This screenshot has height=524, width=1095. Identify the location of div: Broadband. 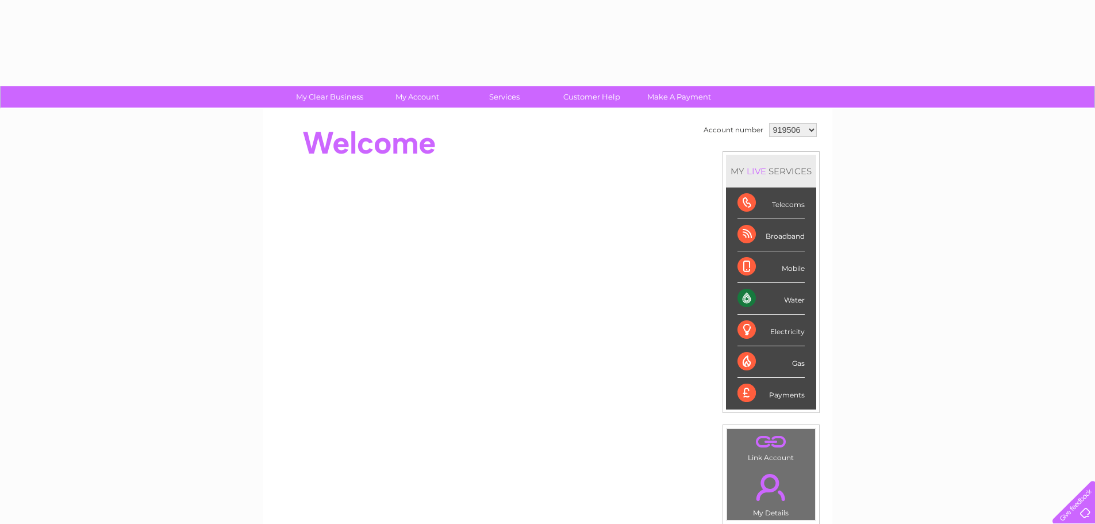
(771, 234).